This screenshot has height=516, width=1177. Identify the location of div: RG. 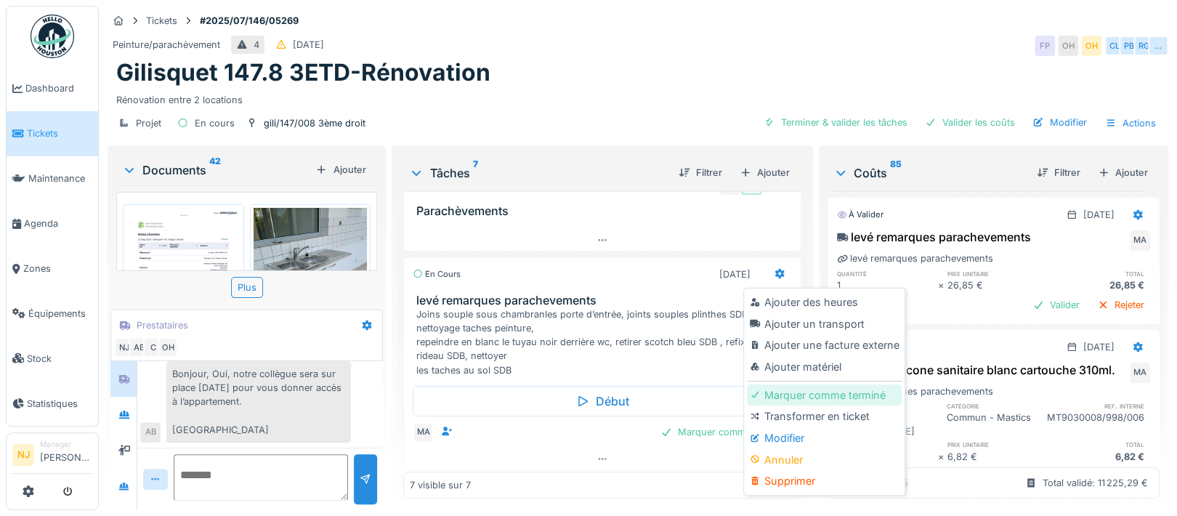
(1143, 46).